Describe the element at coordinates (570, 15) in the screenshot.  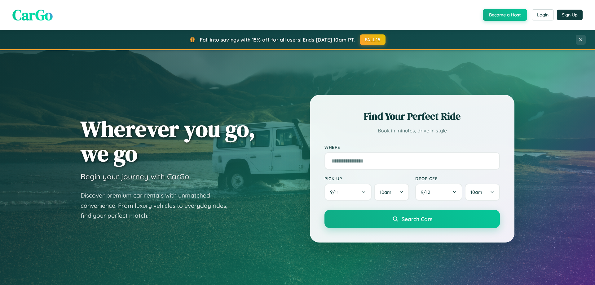
I see `button: Sign Up` at that location.